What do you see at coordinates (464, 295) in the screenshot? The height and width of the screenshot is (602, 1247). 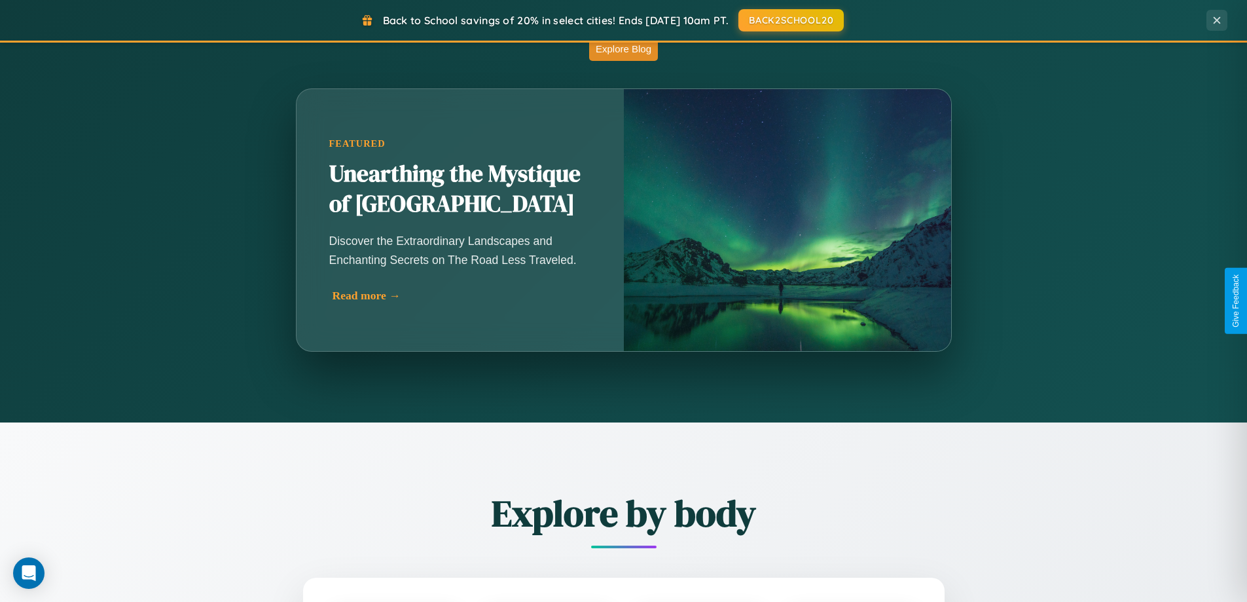 I see `div: Read more →` at bounding box center [464, 295].